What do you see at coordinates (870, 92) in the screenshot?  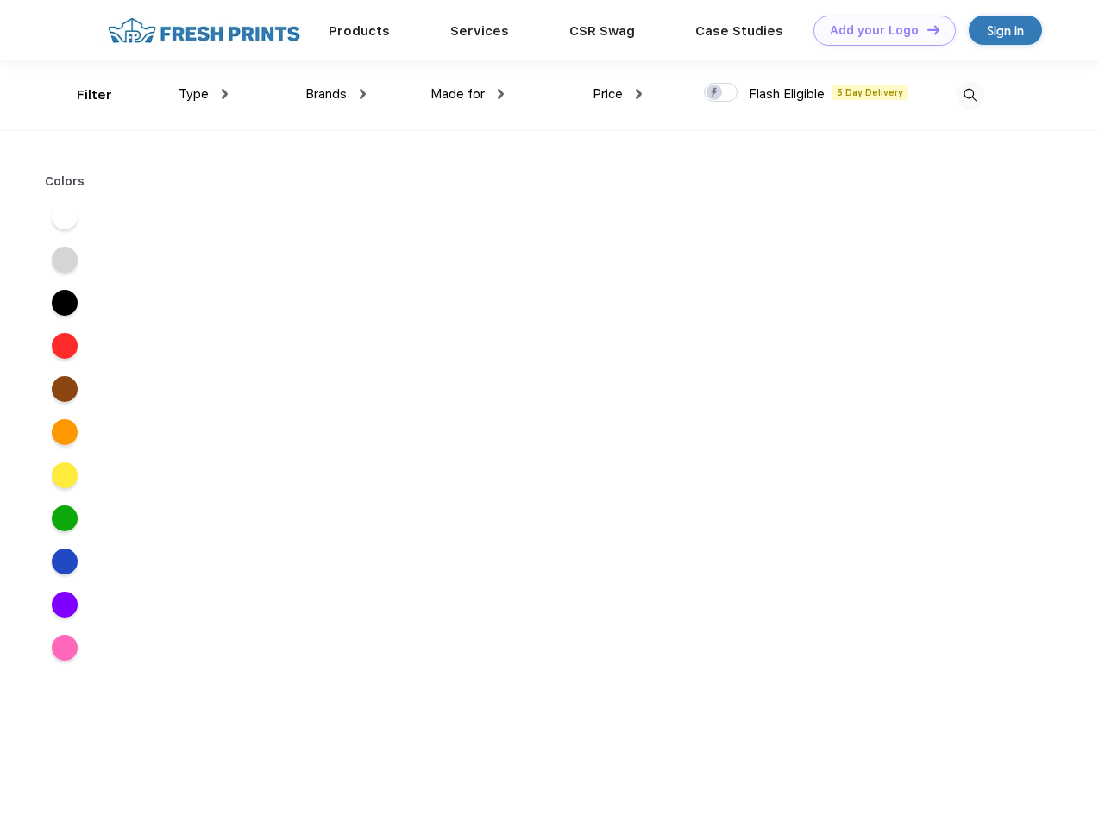 I see `span: 5 Day Delivery` at bounding box center [870, 92].